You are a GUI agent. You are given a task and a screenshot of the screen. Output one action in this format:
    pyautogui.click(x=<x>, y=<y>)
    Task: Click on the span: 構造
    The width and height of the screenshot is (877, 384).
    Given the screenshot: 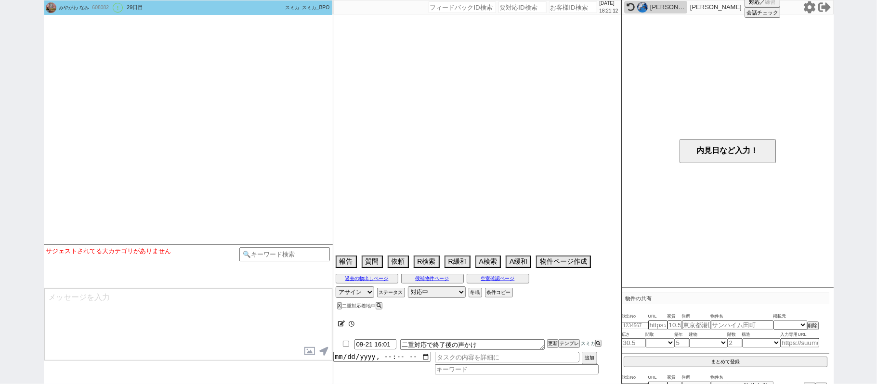 What is the action you would take?
    pyautogui.click(x=761, y=335)
    